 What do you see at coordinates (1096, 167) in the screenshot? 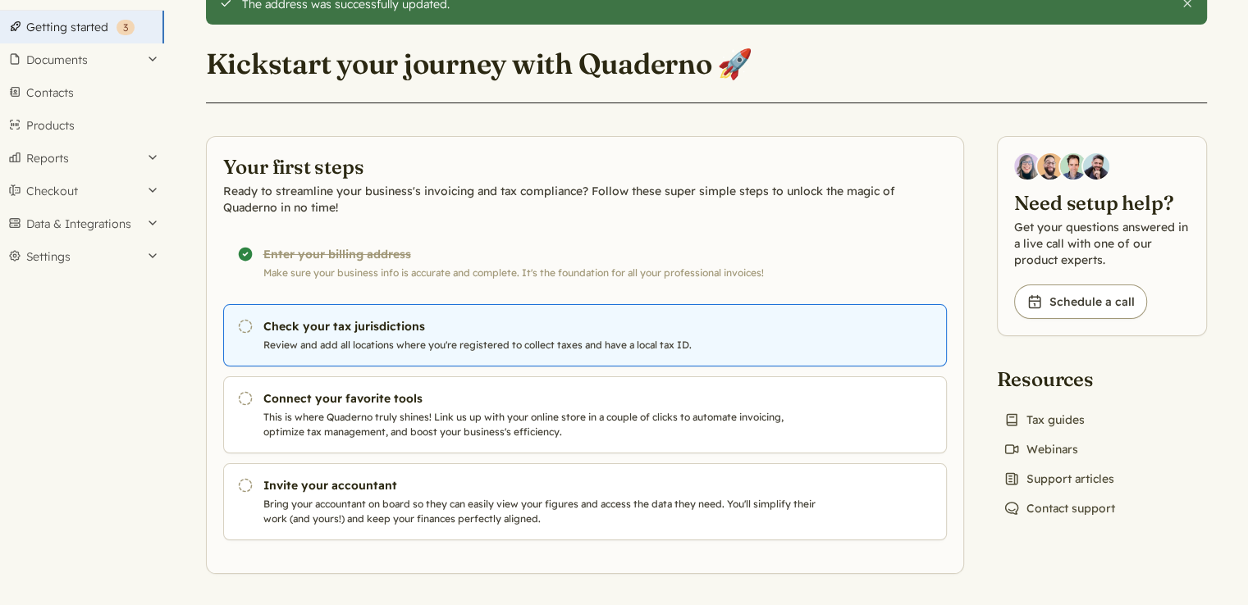
I see `img: Javier Rubio, DevRel at Quaderno` at bounding box center [1096, 167].